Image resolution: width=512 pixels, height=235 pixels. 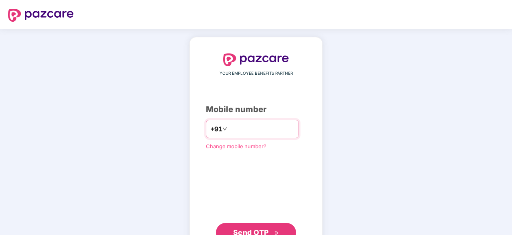 What do you see at coordinates (217, 129) in the screenshot?
I see `span: +91` at bounding box center [217, 129].